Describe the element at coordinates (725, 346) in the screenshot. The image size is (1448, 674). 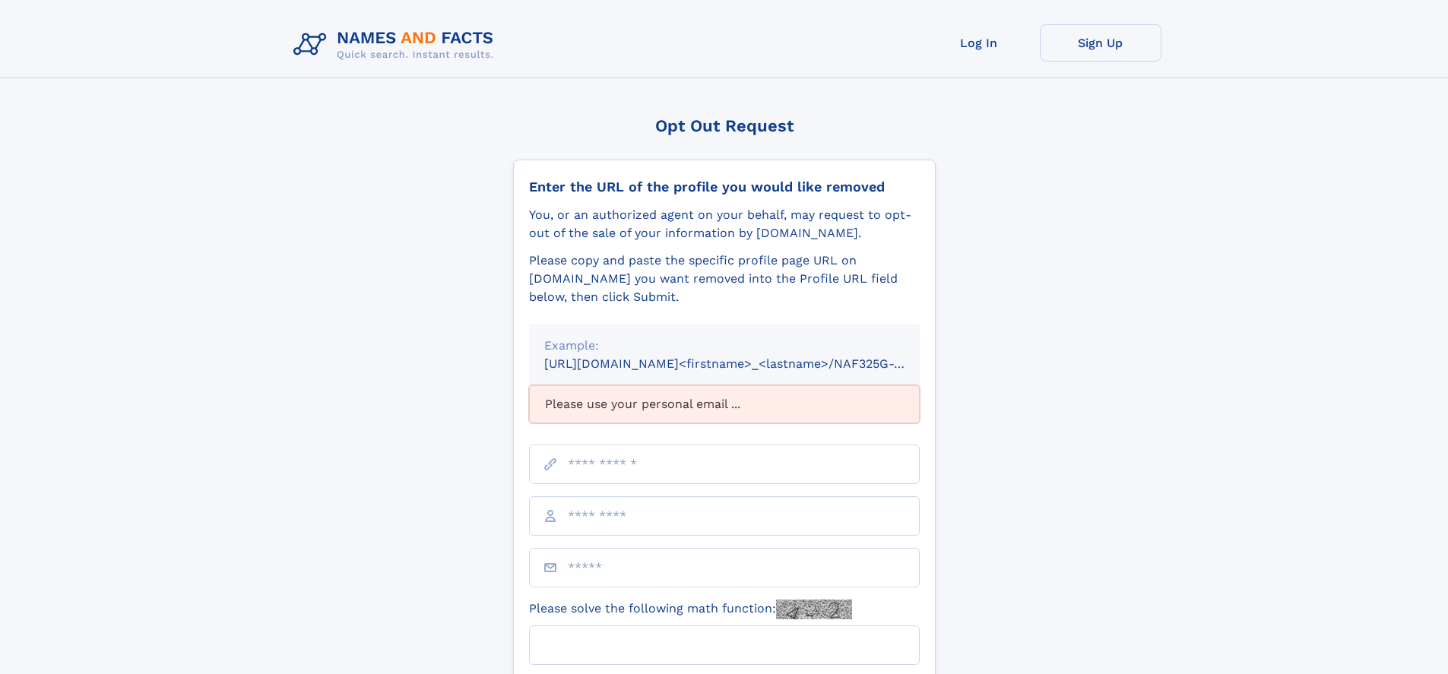
I see `div: Example:` at that location.